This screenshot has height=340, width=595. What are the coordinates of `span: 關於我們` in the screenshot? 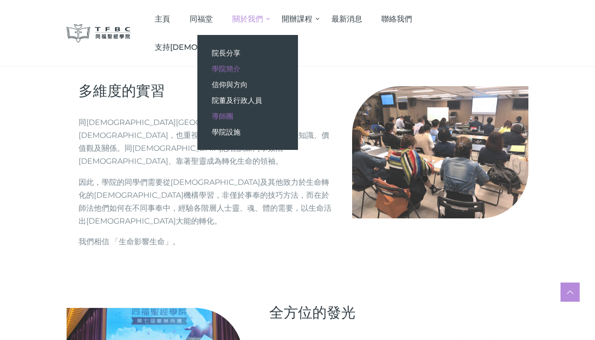 It's located at (248, 19).